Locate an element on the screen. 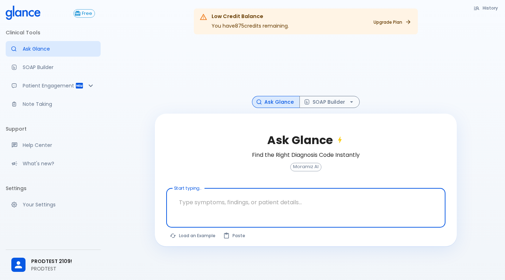 This screenshot has width=505, height=280. label: Start typing... is located at coordinates (187, 188).